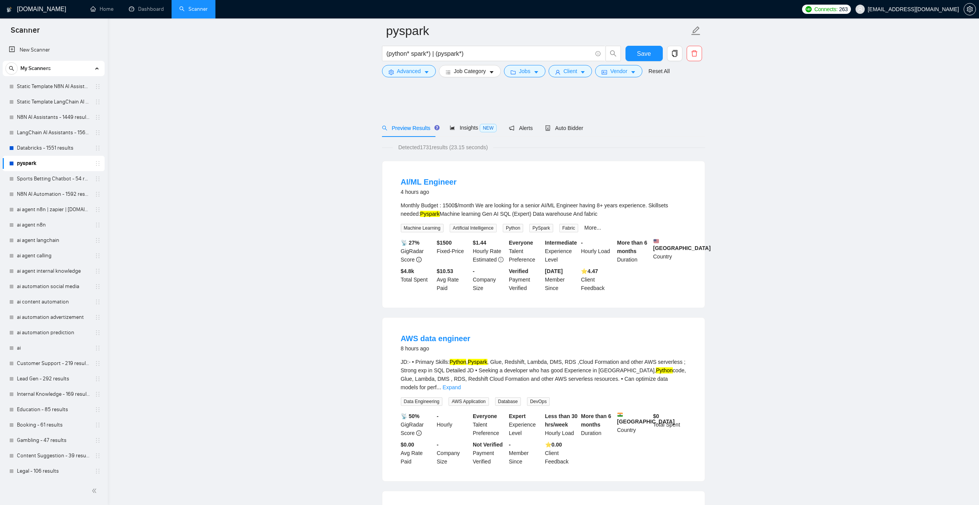  Describe the element at coordinates (452, 128) in the screenshot. I see `span: area-chart` at that location.